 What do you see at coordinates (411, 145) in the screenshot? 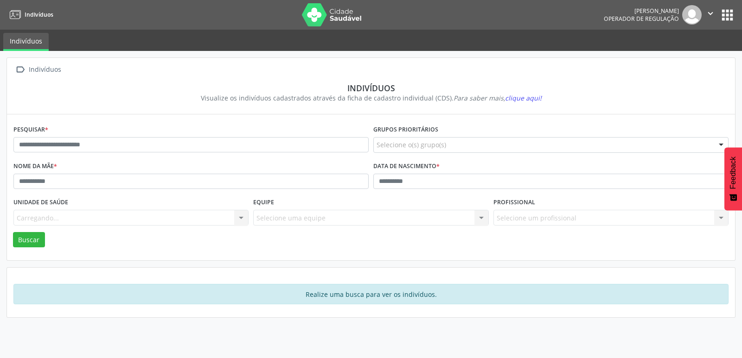
I see `span: Selecione o(s) grupo(s)` at bounding box center [411, 145].